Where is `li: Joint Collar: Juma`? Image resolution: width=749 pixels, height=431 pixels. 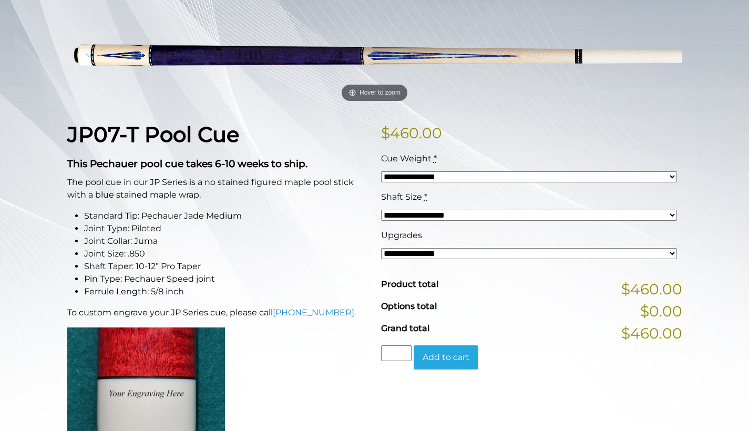
li: Joint Collar: Juma is located at coordinates (226, 241).